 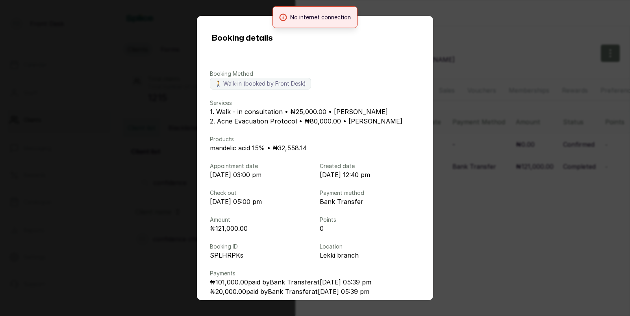 What do you see at coordinates (370, 228) in the screenshot?
I see `p: 0` at bounding box center [370, 228].